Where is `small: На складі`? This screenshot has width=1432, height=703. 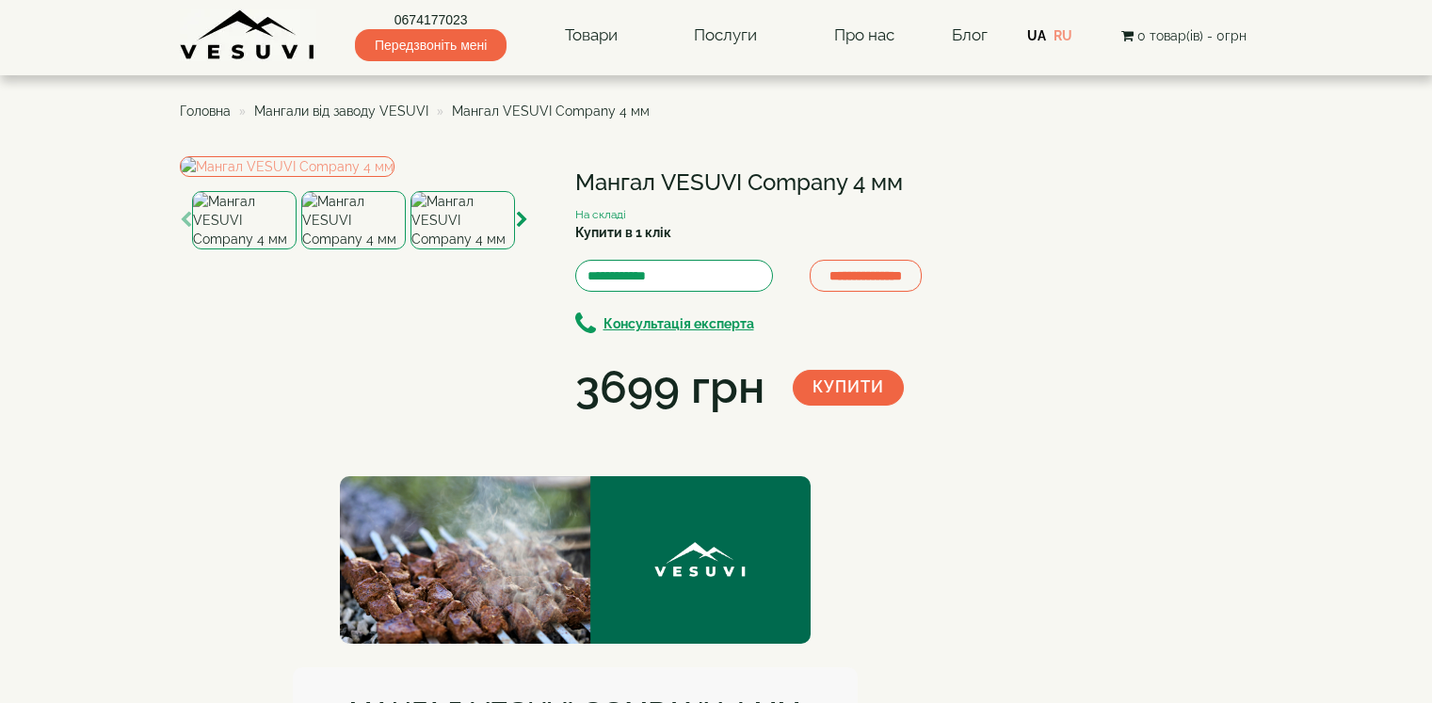
small: На складі is located at coordinates (601, 215).